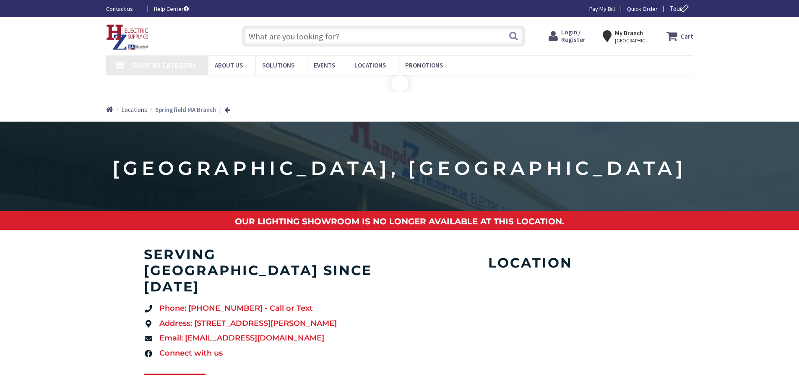 This screenshot has width=799, height=382. Describe the element at coordinates (602, 9) in the screenshot. I see `a: Pay My Bill` at that location.